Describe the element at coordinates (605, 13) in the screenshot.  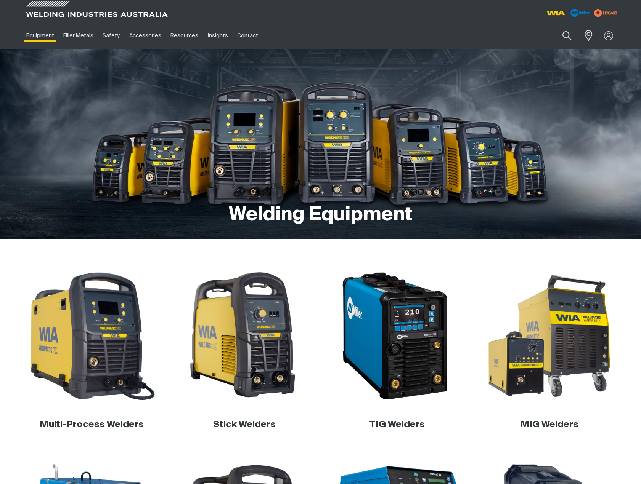
I see `img: miller` at that location.